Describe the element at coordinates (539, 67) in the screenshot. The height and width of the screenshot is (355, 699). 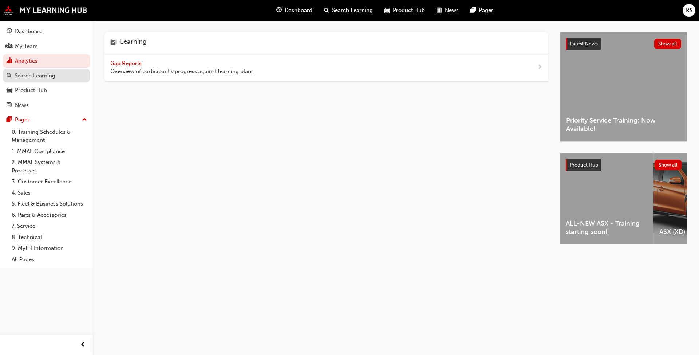
I see `span: next-icon` at that location.